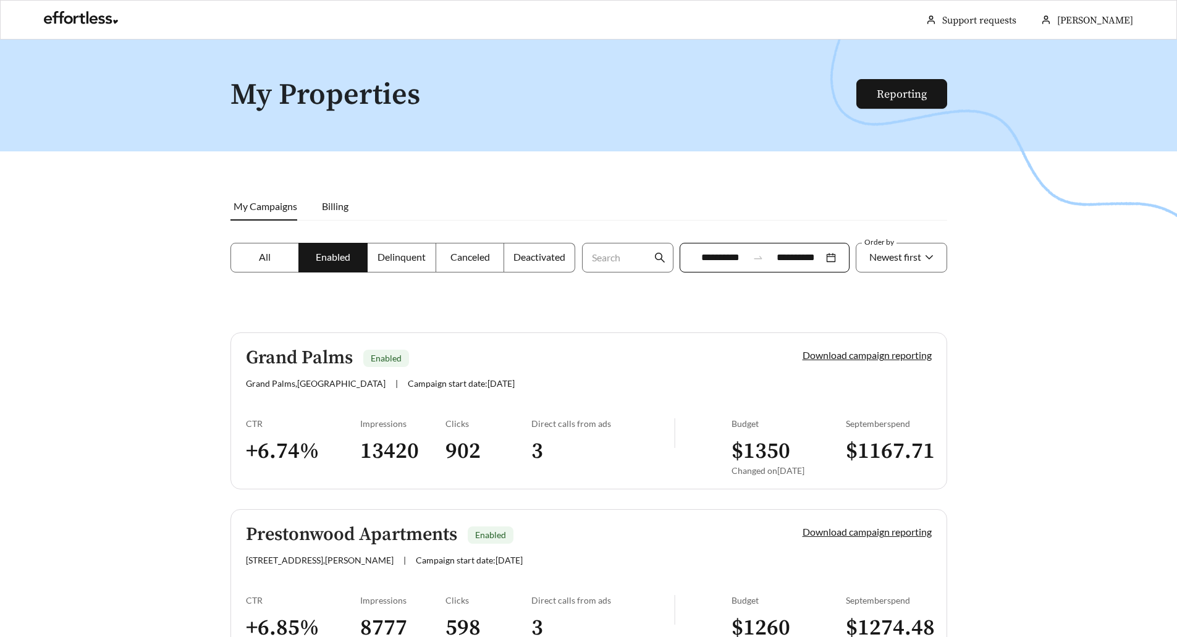 This screenshot has width=1177, height=637. What do you see at coordinates (401, 256) in the screenshot?
I see `span: Delinquent` at bounding box center [401, 256].